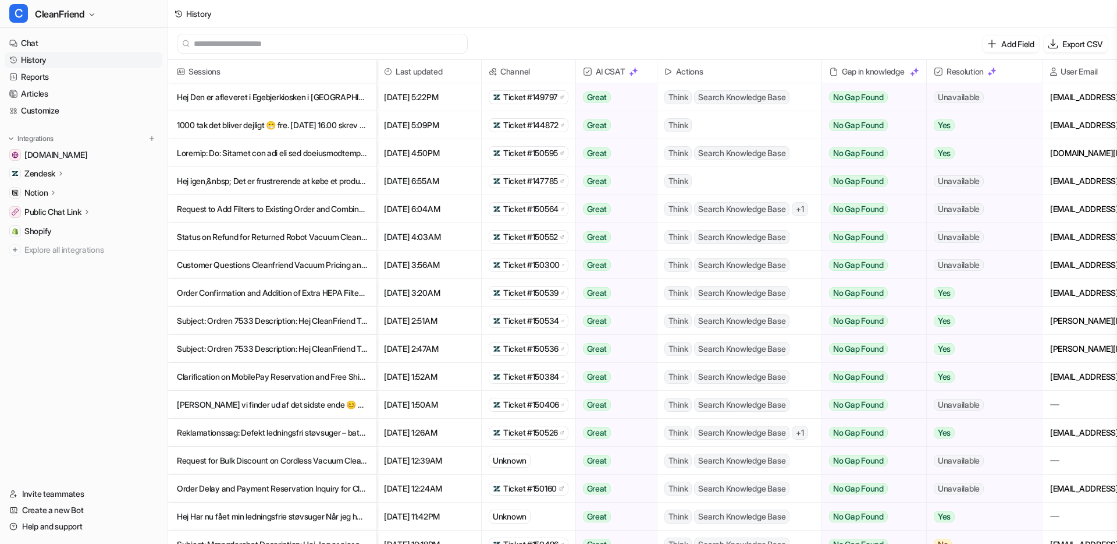 This screenshot has height=544, width=1117. I want to click on a: Ticket #147785, so click(528, 181).